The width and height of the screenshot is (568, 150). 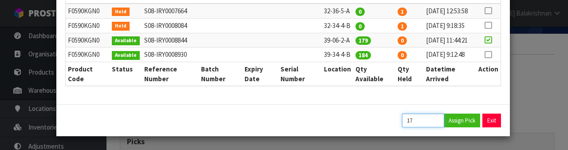 I want to click on td: 32-36-5-A, so click(x=337, y=11).